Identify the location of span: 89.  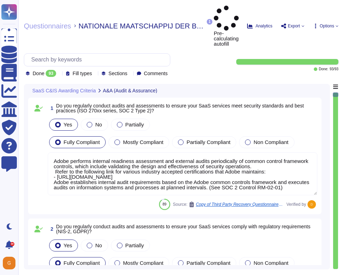
(164, 204).